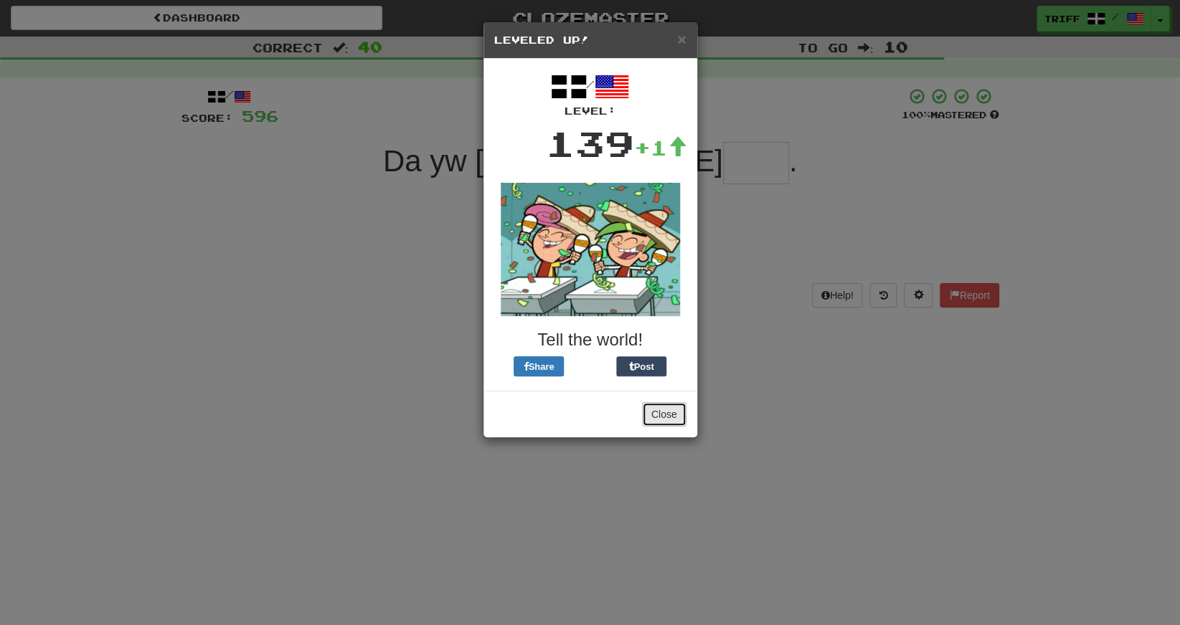  Describe the element at coordinates (641, 366) in the screenshot. I see `button: Post` at that location.